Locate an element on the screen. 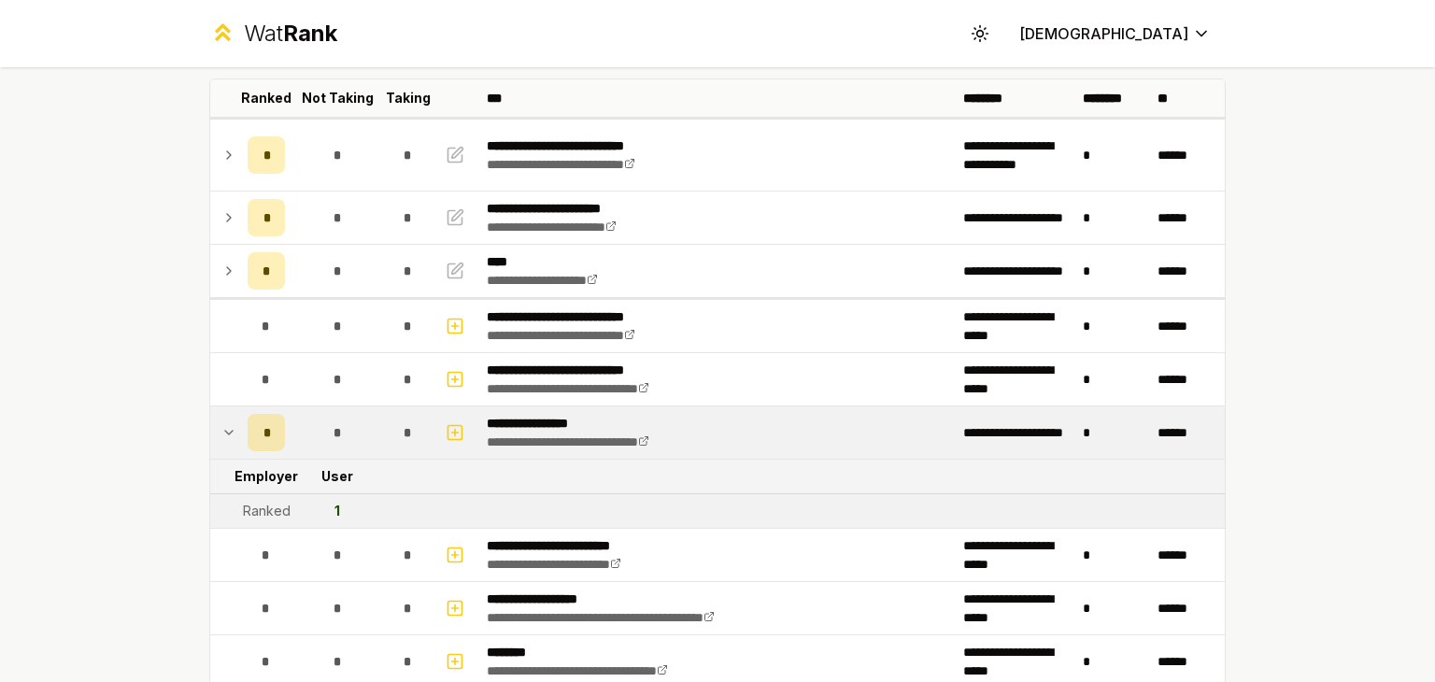 The height and width of the screenshot is (682, 1435). span: Rank is located at coordinates (310, 33).